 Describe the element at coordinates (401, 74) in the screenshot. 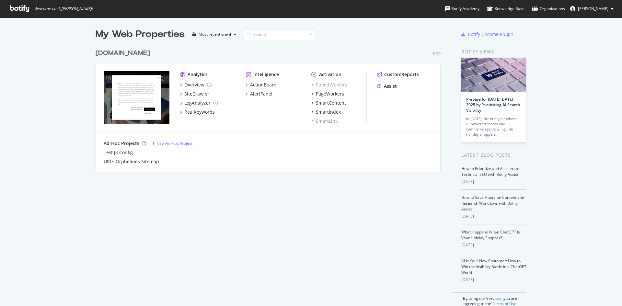

I see `div: CustomReports` at that location.